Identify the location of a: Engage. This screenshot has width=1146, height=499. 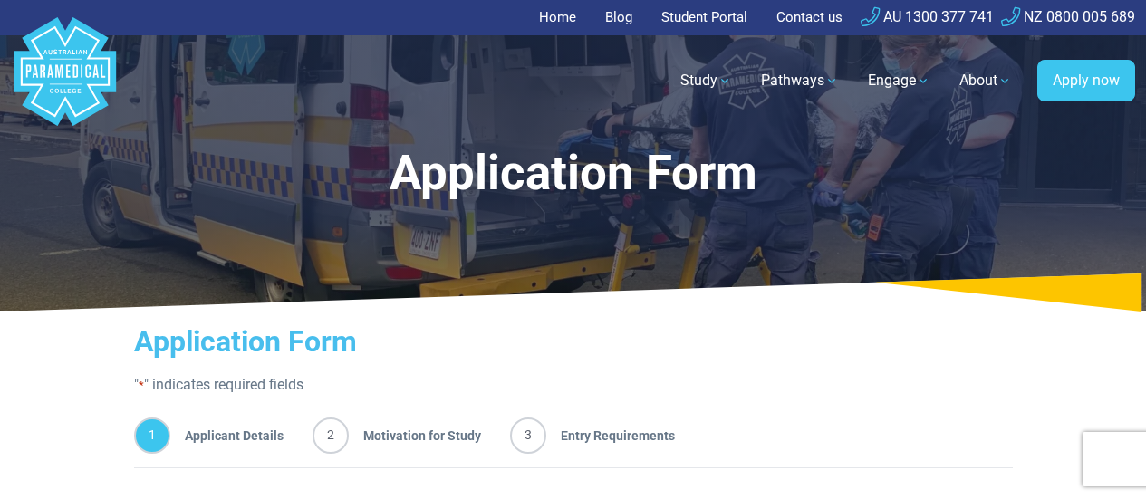
(899, 81).